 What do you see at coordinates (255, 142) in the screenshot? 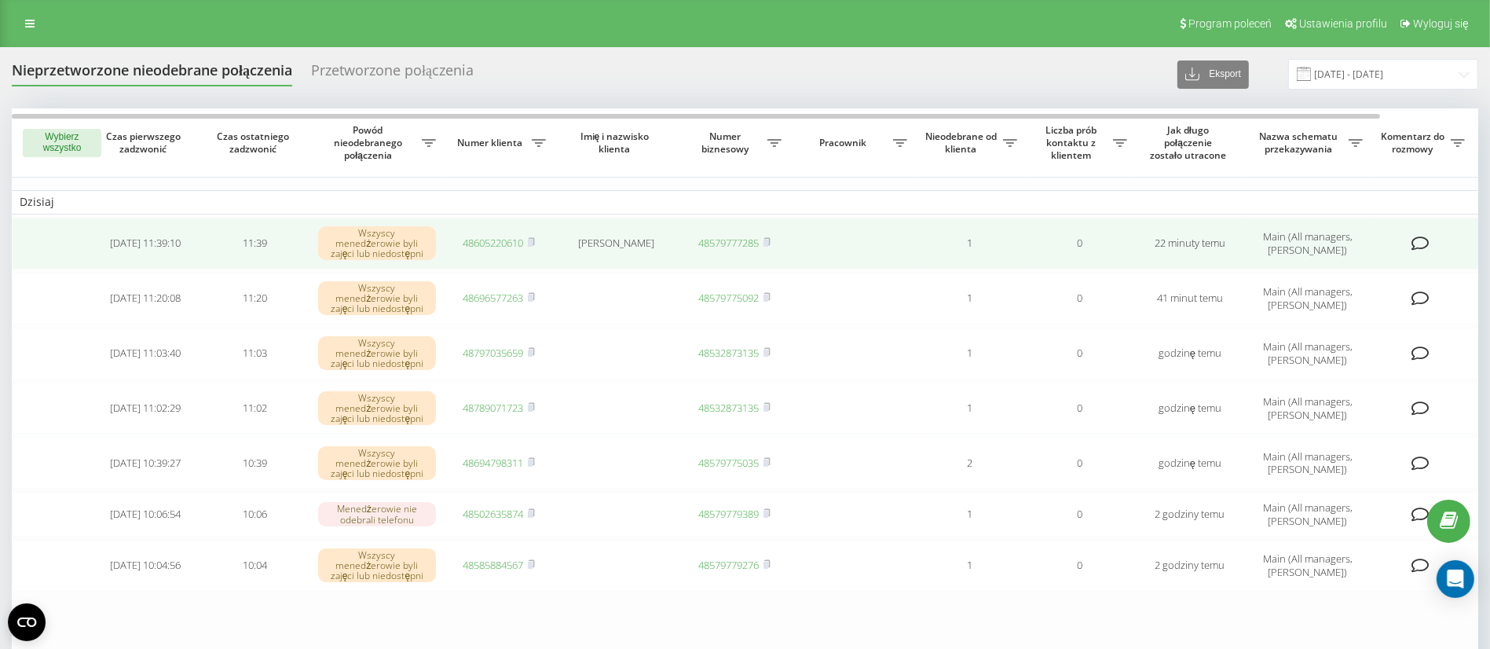
I see `span: Czas ostatniego zadzwonić` at bounding box center [255, 142].